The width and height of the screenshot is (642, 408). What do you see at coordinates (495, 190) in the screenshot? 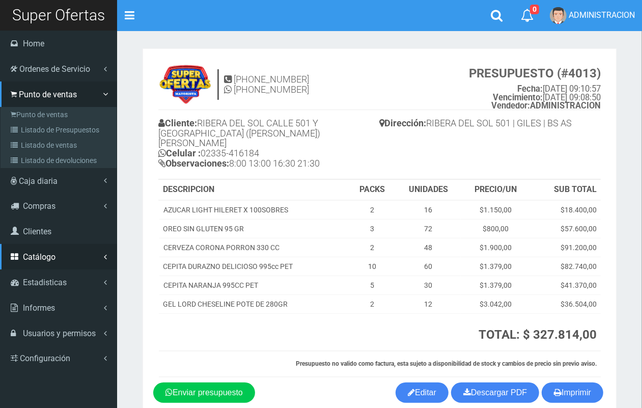
I see `th: PRECIO/UN` at bounding box center [495, 190].